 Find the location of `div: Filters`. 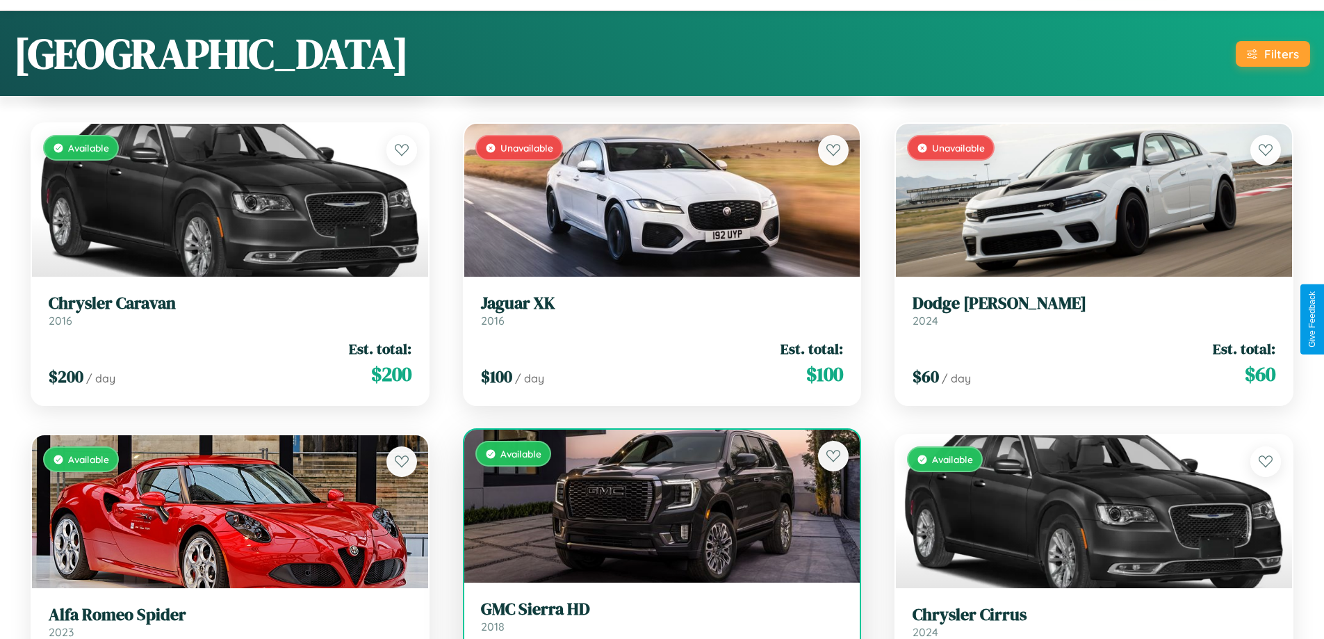

div: Filters is located at coordinates (1281, 54).